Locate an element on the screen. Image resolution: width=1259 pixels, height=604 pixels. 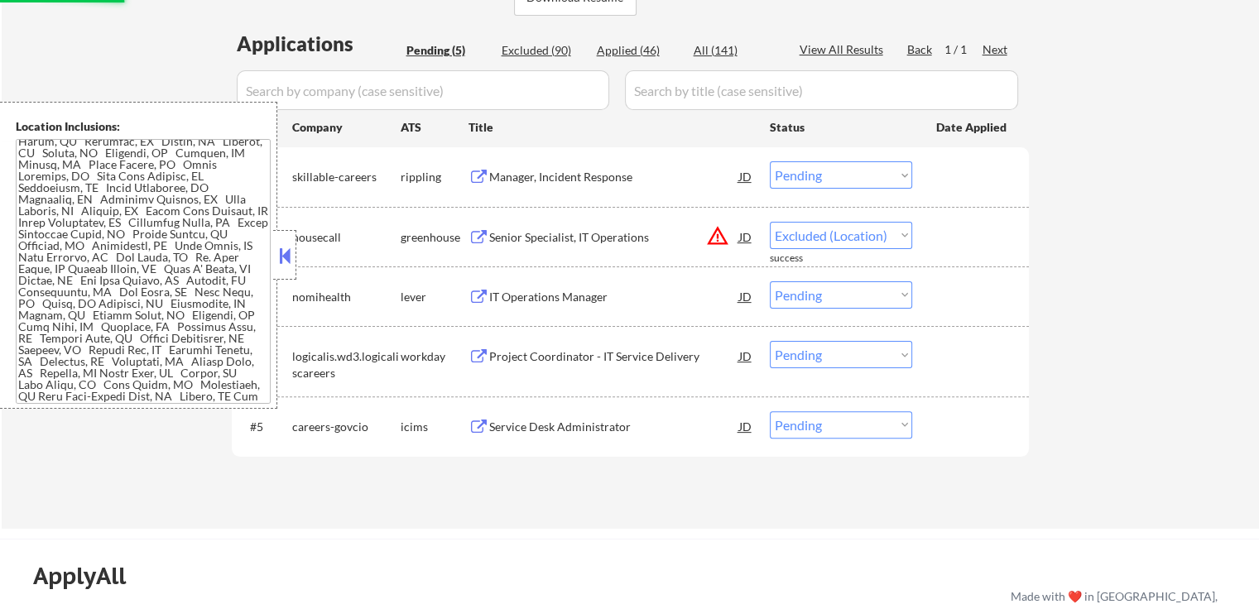
div: Back is located at coordinates (920, 50).